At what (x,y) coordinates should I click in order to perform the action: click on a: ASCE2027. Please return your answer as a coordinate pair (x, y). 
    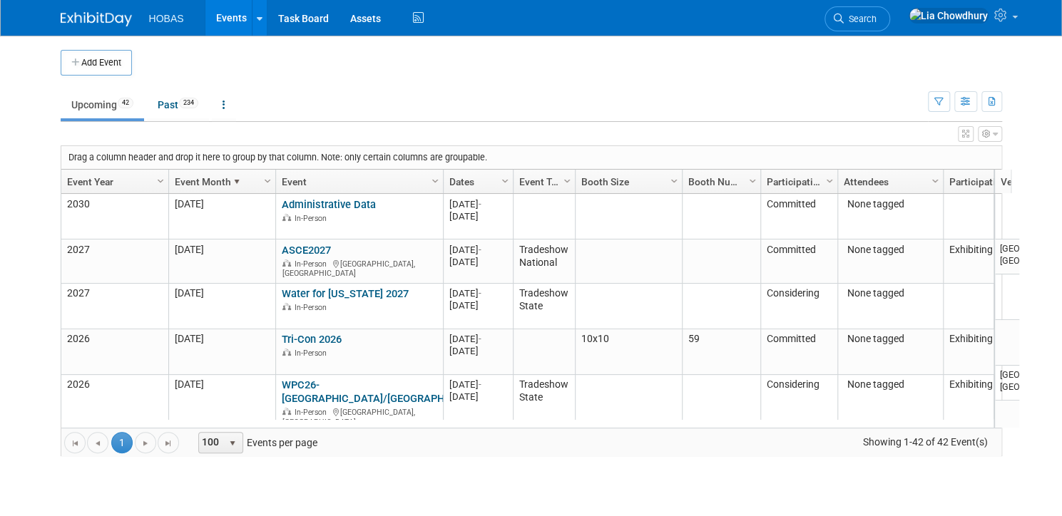
    Looking at the image, I should click on (306, 250).